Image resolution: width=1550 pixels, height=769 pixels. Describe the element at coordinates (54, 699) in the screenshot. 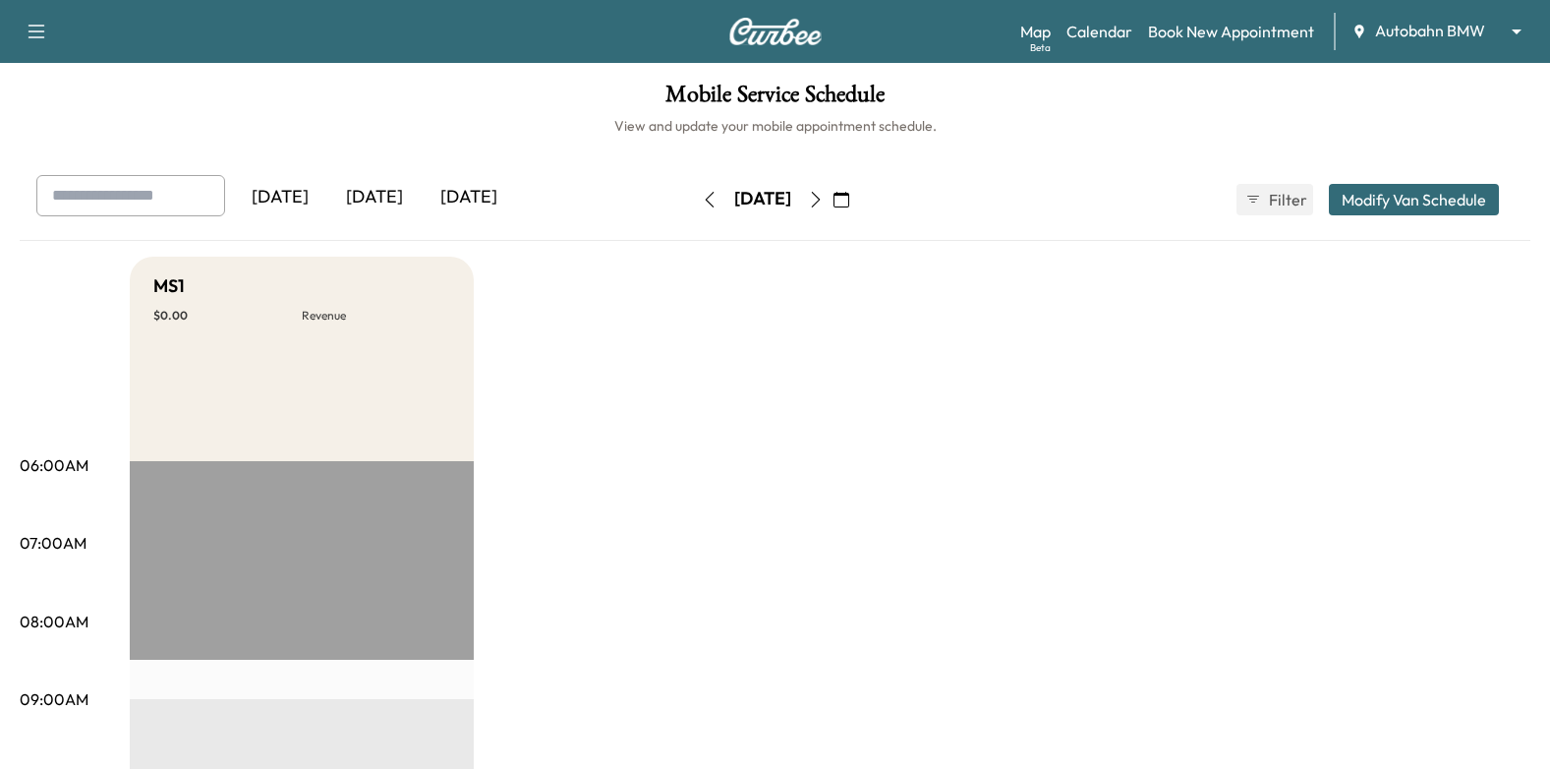

I see `p: 09:00AM` at that location.